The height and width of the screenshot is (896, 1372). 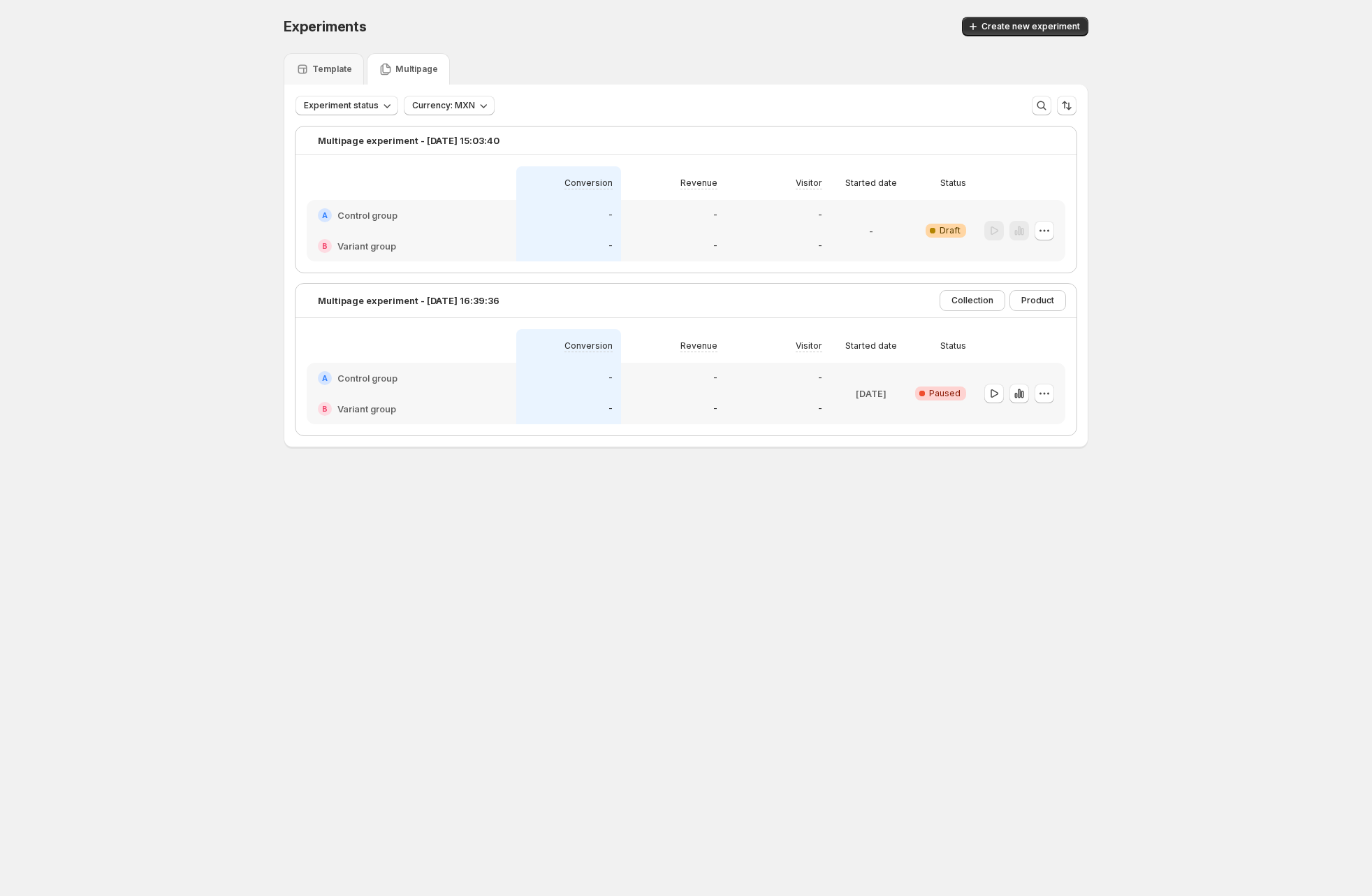 I want to click on span: Experiments, so click(x=325, y=26).